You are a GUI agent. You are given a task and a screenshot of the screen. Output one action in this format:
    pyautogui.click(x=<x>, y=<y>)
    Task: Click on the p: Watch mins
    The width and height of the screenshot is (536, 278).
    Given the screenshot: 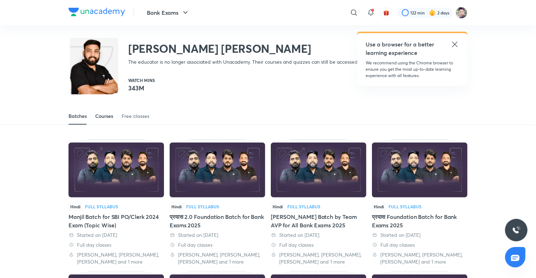 What is the action you would take?
    pyautogui.click(x=142, y=80)
    